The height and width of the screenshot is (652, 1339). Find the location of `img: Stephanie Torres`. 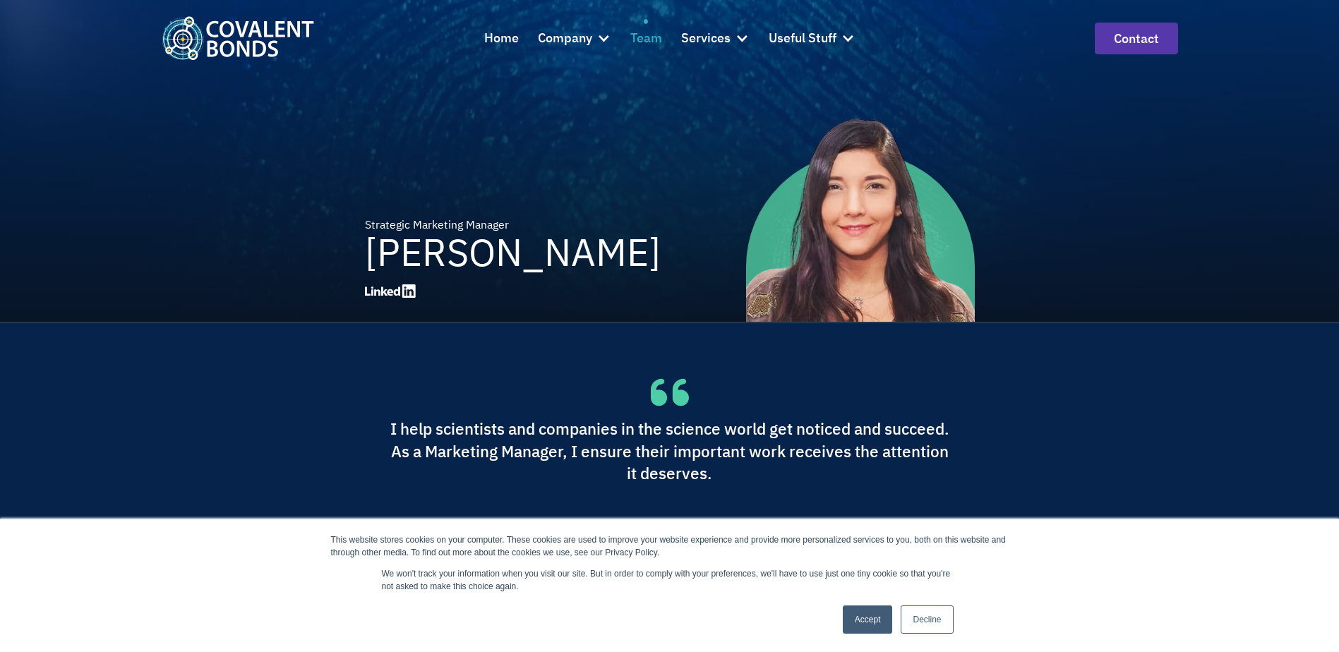

img: Stephanie Torres is located at coordinates (860, 207).